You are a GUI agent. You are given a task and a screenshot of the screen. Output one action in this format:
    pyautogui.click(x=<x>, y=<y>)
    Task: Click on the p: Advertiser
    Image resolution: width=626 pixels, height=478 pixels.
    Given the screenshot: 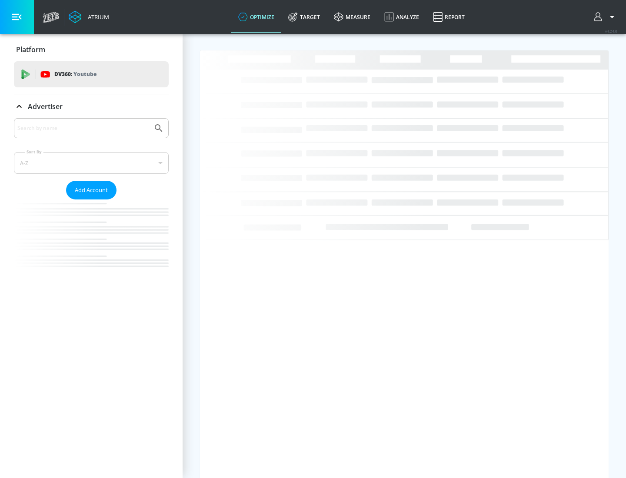 What is the action you would take?
    pyautogui.click(x=45, y=106)
    